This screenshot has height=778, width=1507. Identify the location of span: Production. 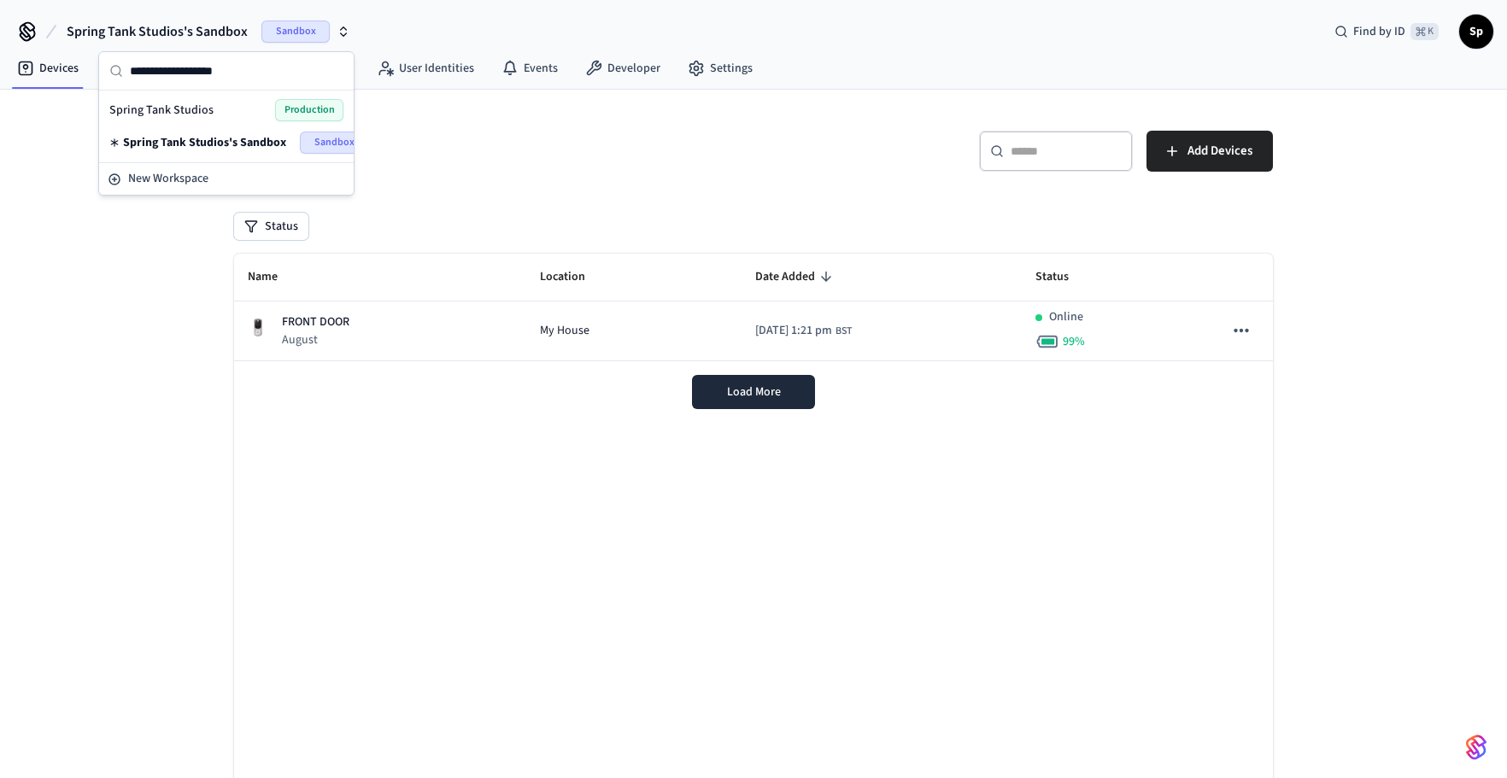
(309, 110).